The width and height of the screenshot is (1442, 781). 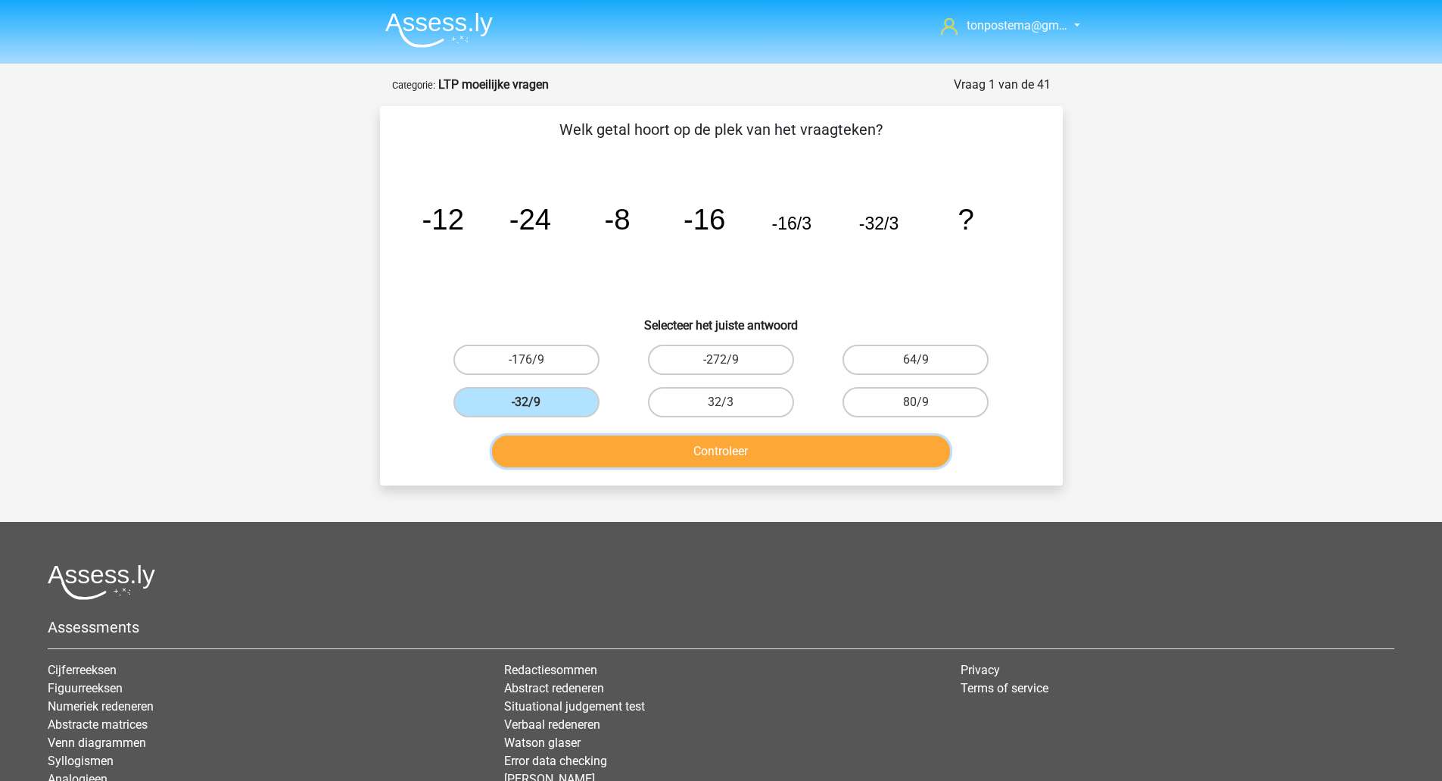 What do you see at coordinates (80, 760) in the screenshot?
I see `a: Syllogismen` at bounding box center [80, 760].